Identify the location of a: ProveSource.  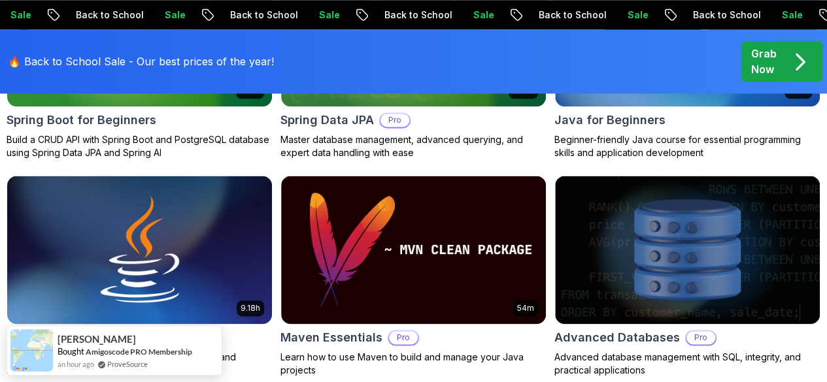
(127, 364).